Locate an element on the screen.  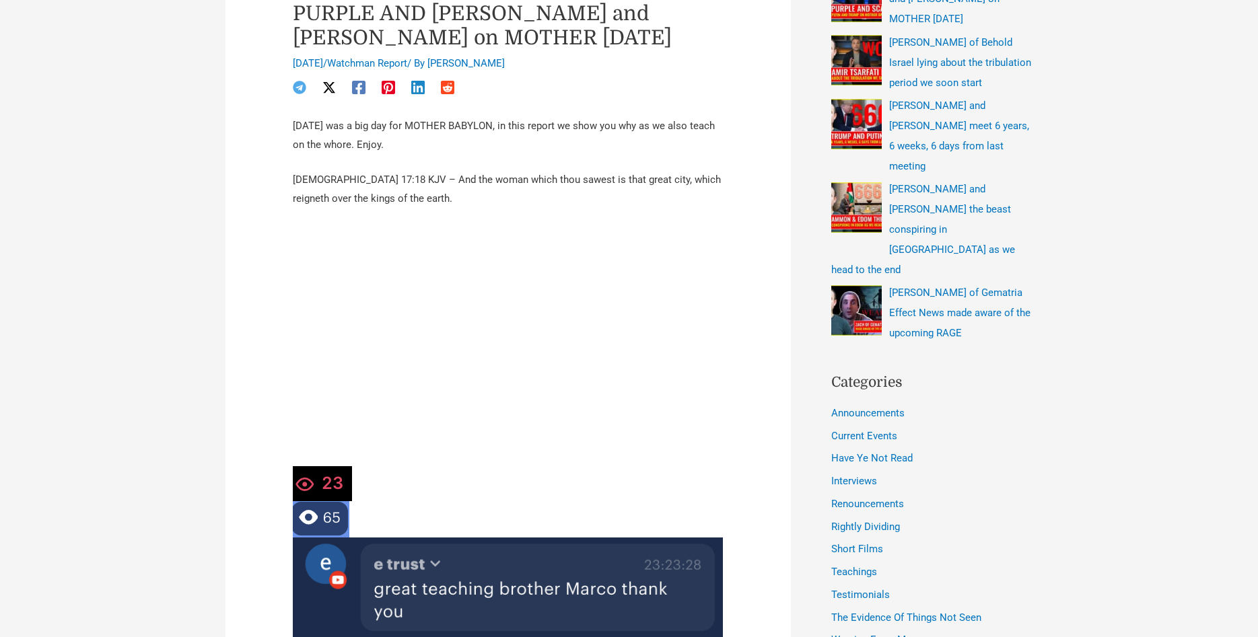
a: Renouncements is located at coordinates (867, 504).